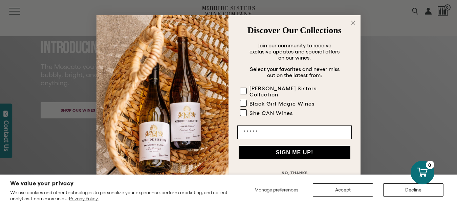  Describe the element at coordinates (294, 51) in the screenshot. I see `span: Join our community to receive exclusive updates and special offers on our wines.` at that location.